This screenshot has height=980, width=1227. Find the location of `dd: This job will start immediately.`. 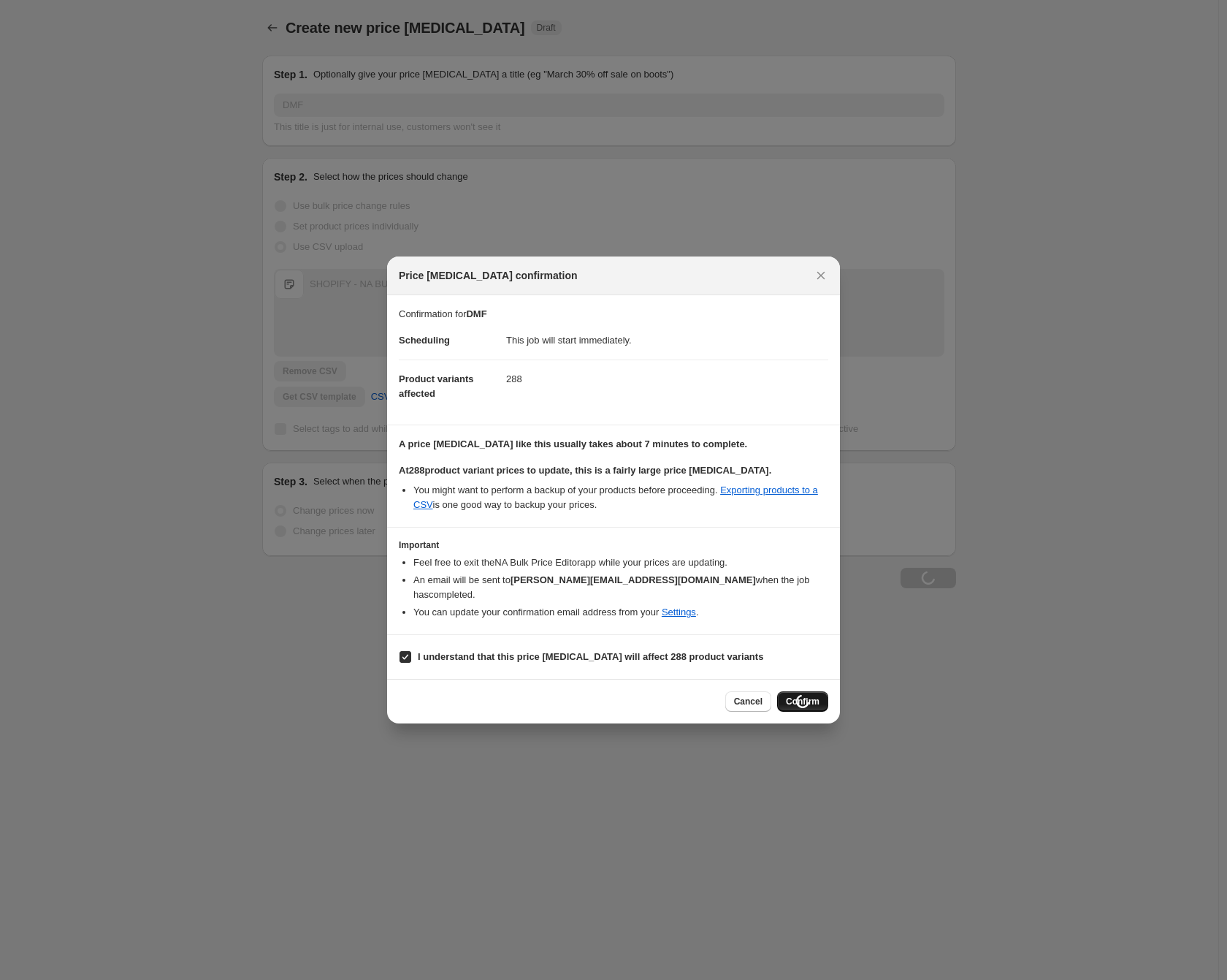

dd: This job will start immediately. is located at coordinates (667, 341).